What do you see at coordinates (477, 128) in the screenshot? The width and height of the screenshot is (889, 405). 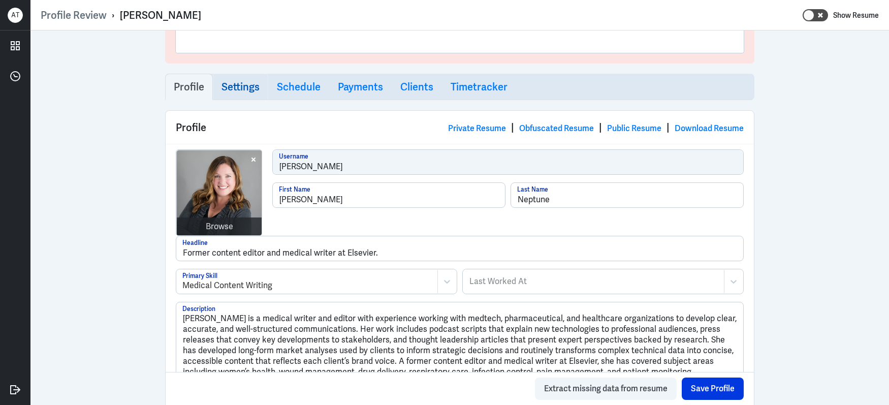 I see `a: Private Resume` at bounding box center [477, 128].